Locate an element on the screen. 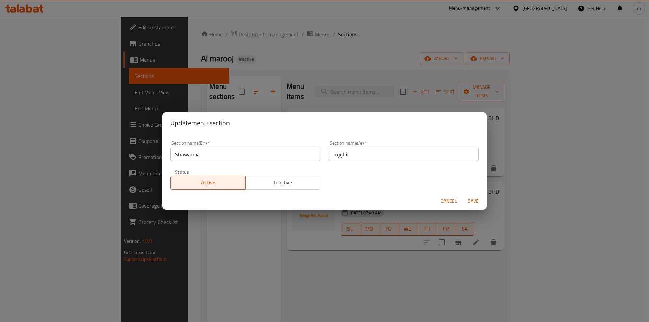 This screenshot has height=322, width=649. button: Inactive is located at coordinates (283, 183).